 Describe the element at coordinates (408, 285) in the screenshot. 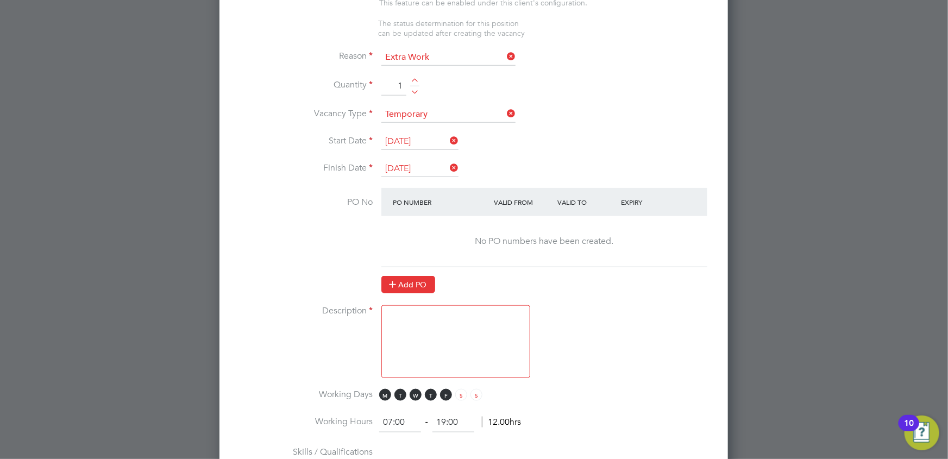

I see `button: Add PO` at that location.